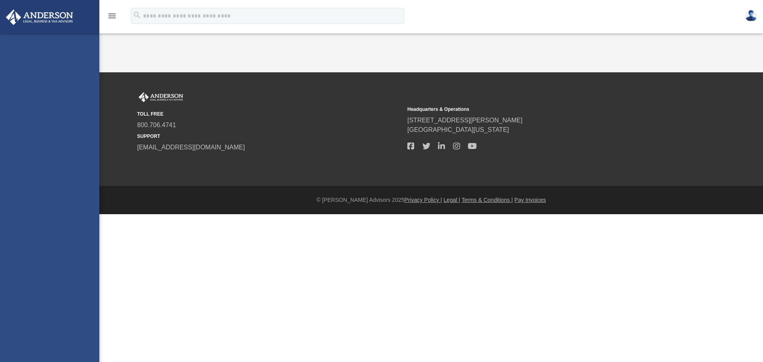  I want to click on i: menu, so click(112, 16).